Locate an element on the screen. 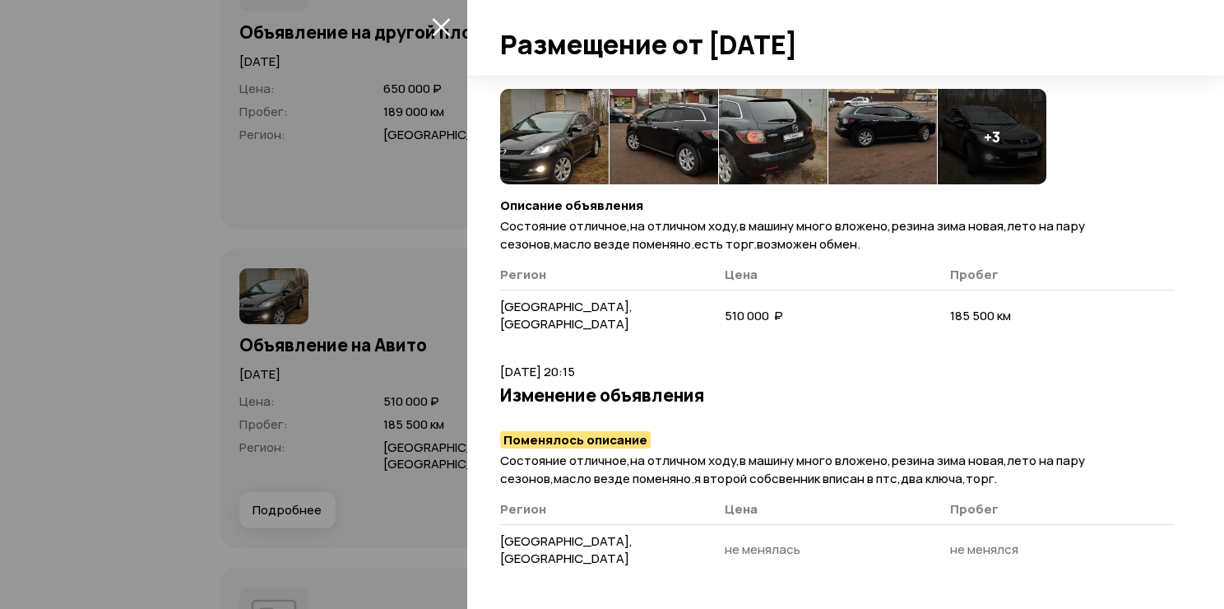 This screenshot has width=1224, height=609. span: не менялась is located at coordinates (762, 549).